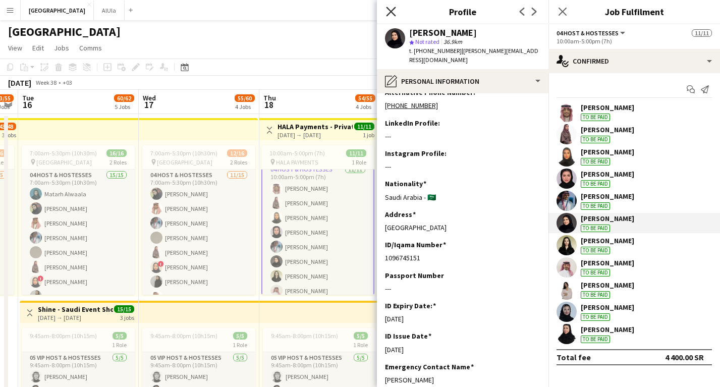 This screenshot has width=720, height=387. I want to click on h3: ID Issue Date, so click(408, 336).